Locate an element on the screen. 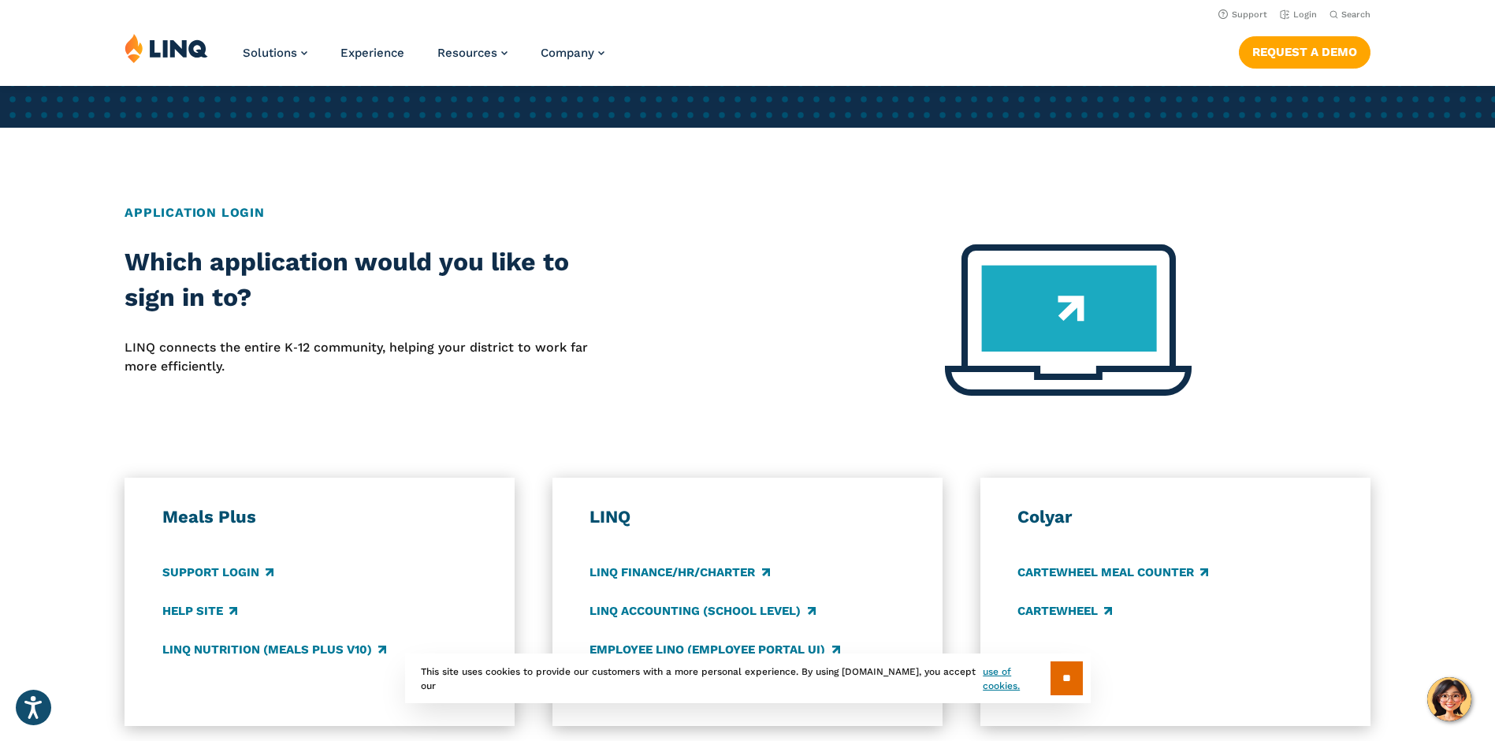 The image size is (1495, 741). a: LINQ Finance/HR/Charter is located at coordinates (679, 572).